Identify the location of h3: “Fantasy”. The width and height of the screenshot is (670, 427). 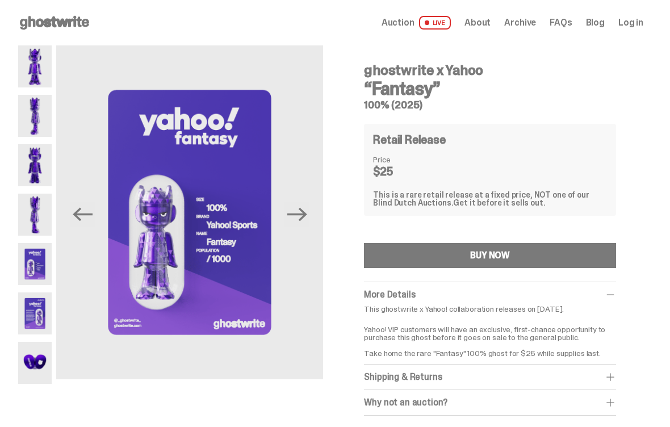
(490, 89).